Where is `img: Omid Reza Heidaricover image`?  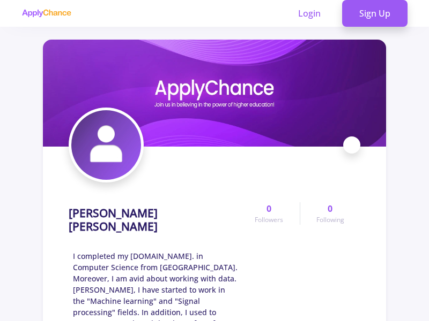 img: Omid Reza Heidaricover image is located at coordinates (214, 93).